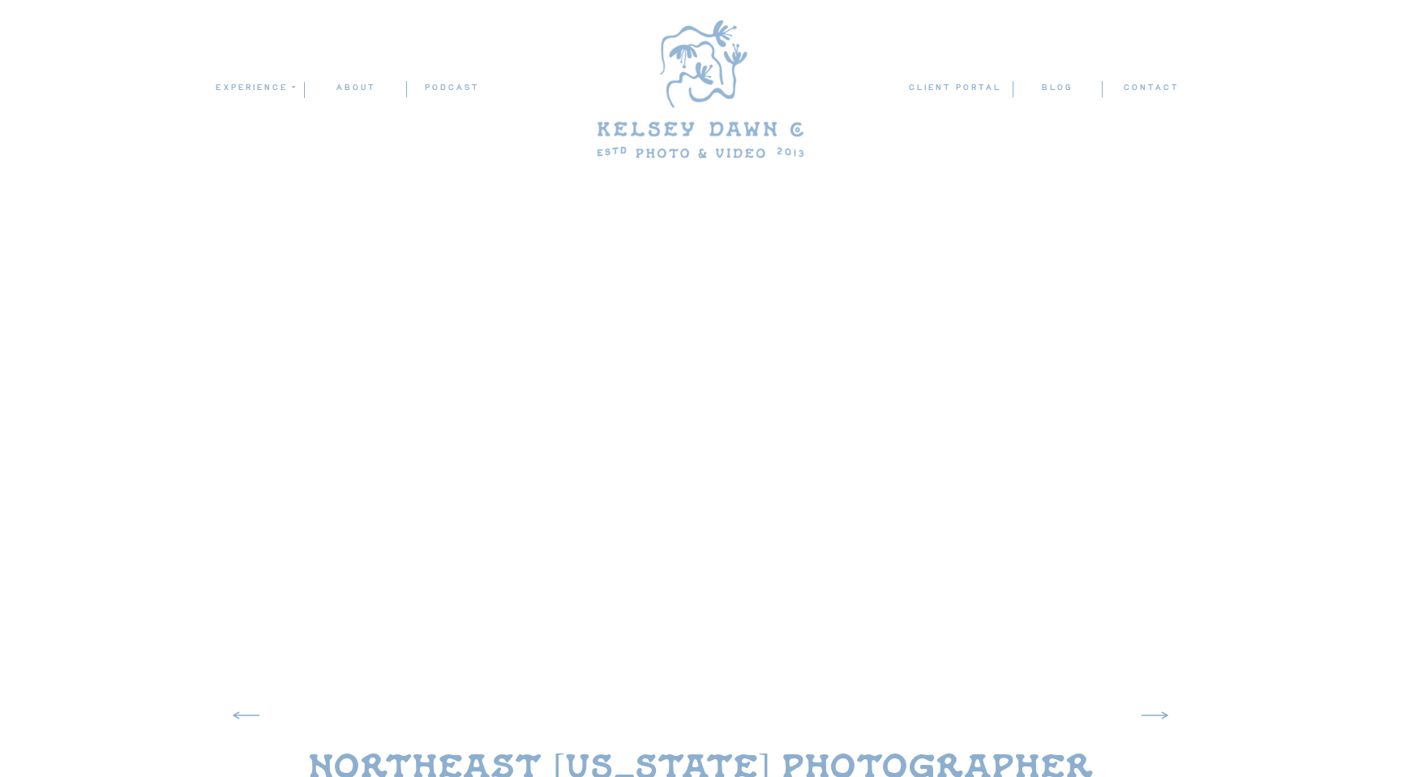  Describe the element at coordinates (452, 88) in the screenshot. I see `nav: podcast` at that location.